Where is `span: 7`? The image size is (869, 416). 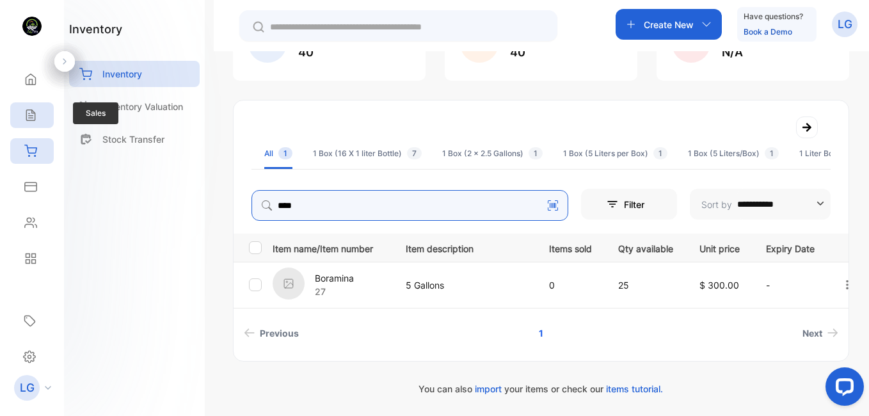 span: 7 is located at coordinates (414, 153).